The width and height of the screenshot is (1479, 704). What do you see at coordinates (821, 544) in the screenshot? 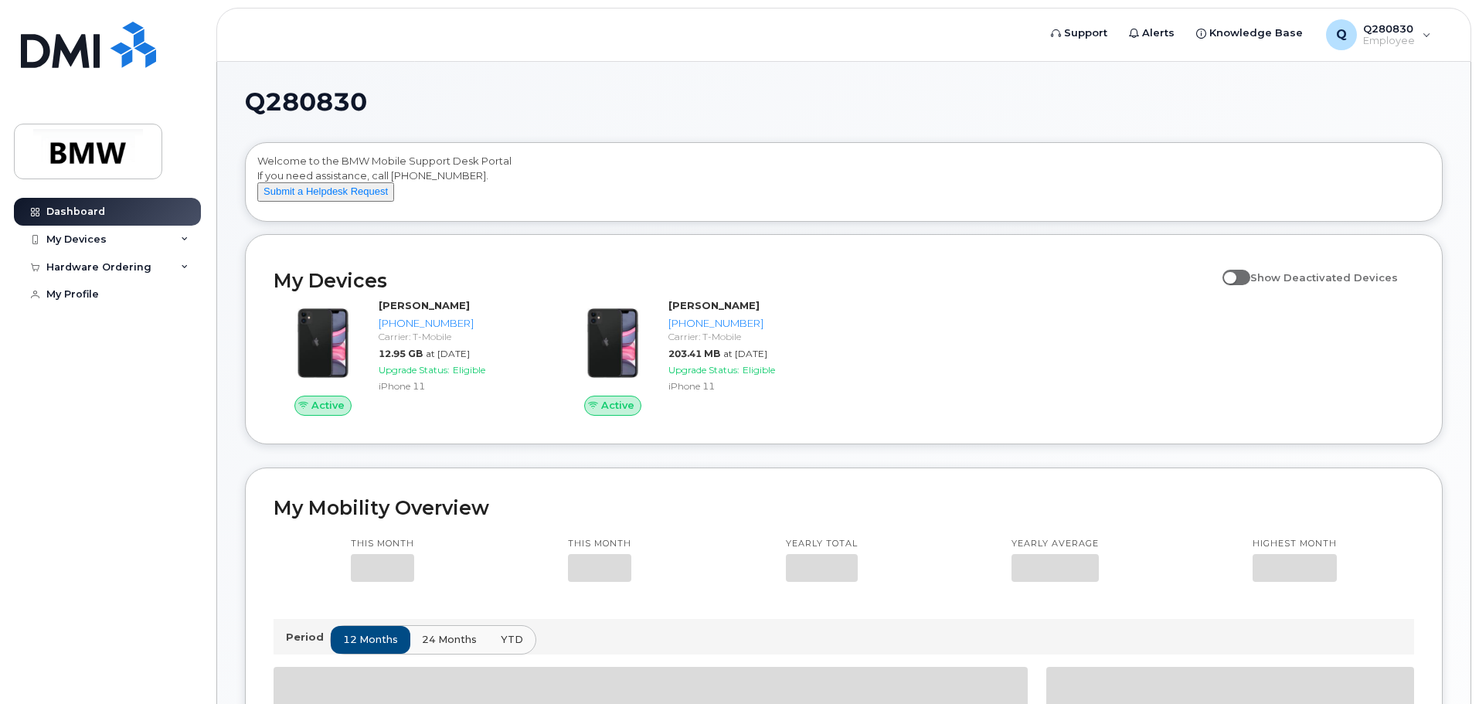
I see `p: Yearly total` at bounding box center [821, 544].